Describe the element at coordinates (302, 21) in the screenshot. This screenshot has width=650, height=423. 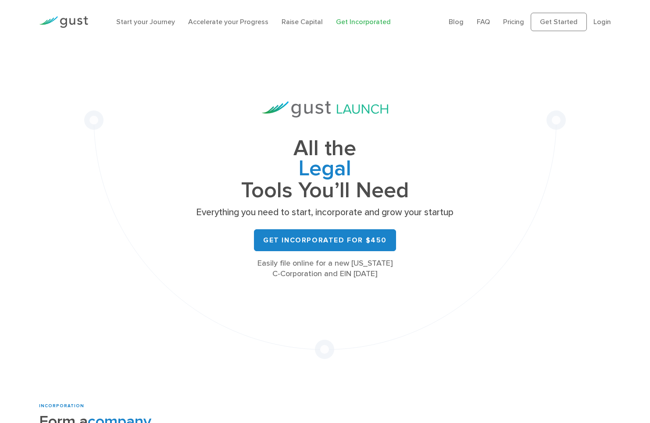
I see `a: Raise Capital` at that location.